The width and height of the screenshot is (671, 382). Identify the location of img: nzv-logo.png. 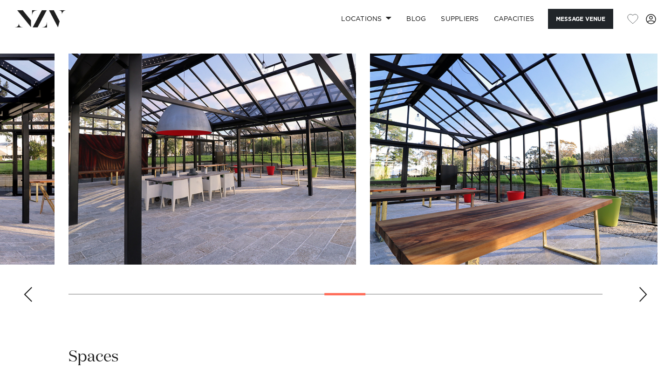
(40, 19).